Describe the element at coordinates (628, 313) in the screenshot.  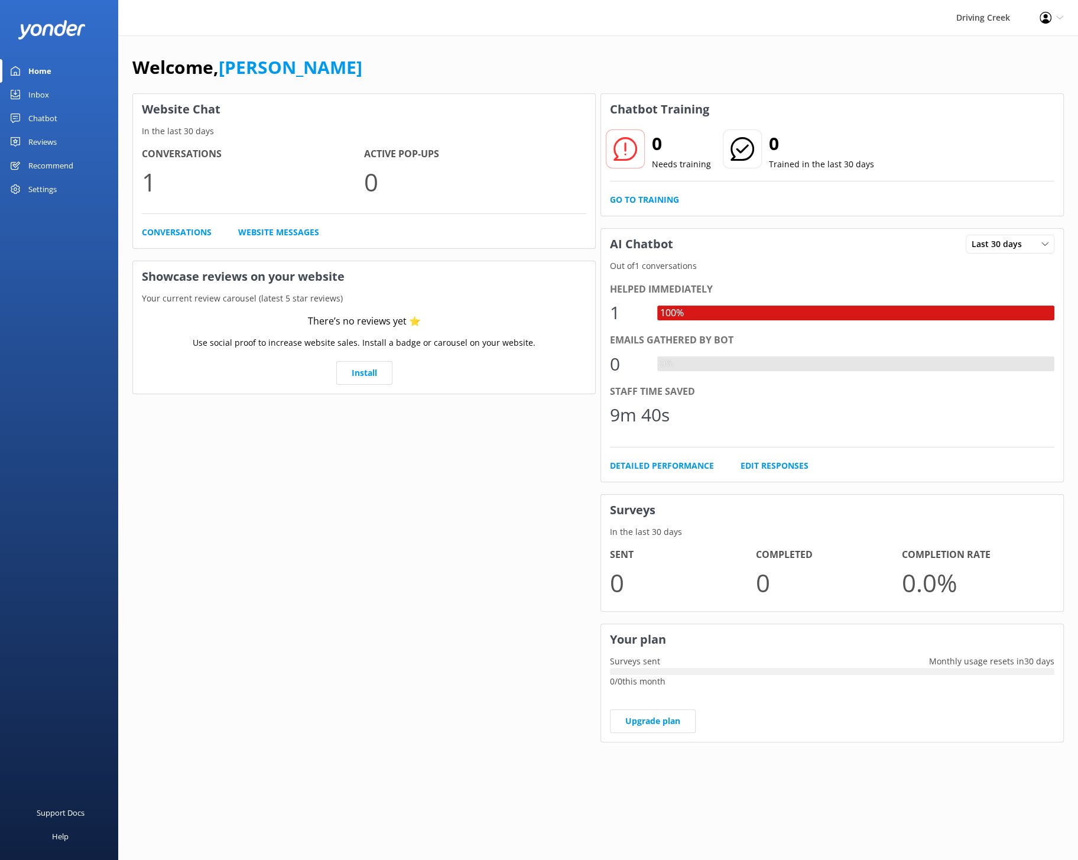
I see `div: 1` at that location.